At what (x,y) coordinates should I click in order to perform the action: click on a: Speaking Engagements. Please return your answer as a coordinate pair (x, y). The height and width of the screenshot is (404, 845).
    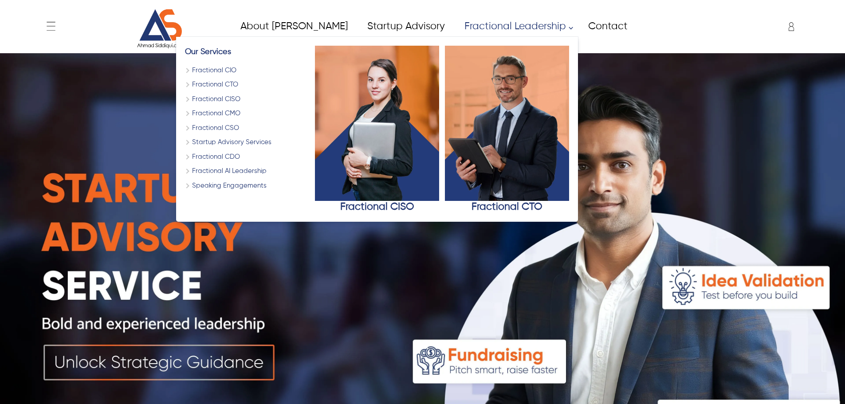
    Looking at the image, I should click on (247, 186).